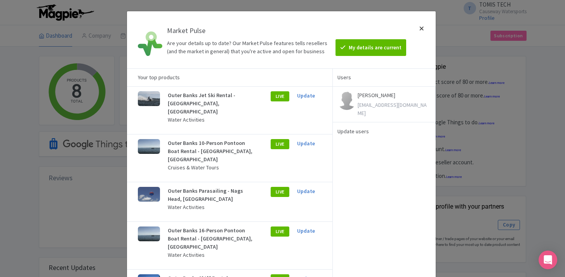 The image size is (565, 277). What do you see at coordinates (371, 47) in the screenshot?
I see `btn: My details are current` at bounding box center [371, 47].